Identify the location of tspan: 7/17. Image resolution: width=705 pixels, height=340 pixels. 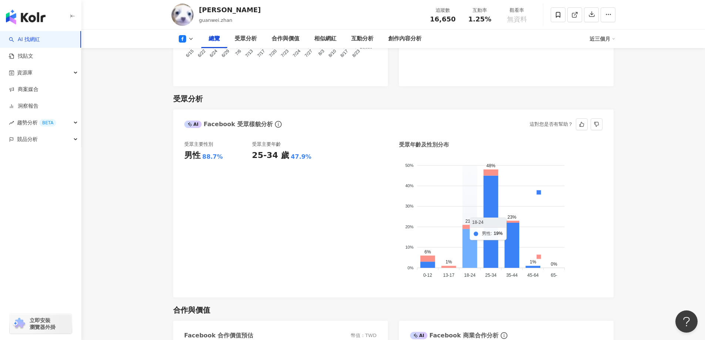
(261, 53).